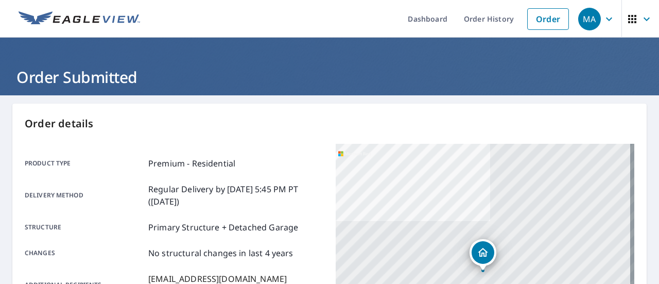  What do you see at coordinates (84, 227) in the screenshot?
I see `p: Structure` at bounding box center [84, 227].